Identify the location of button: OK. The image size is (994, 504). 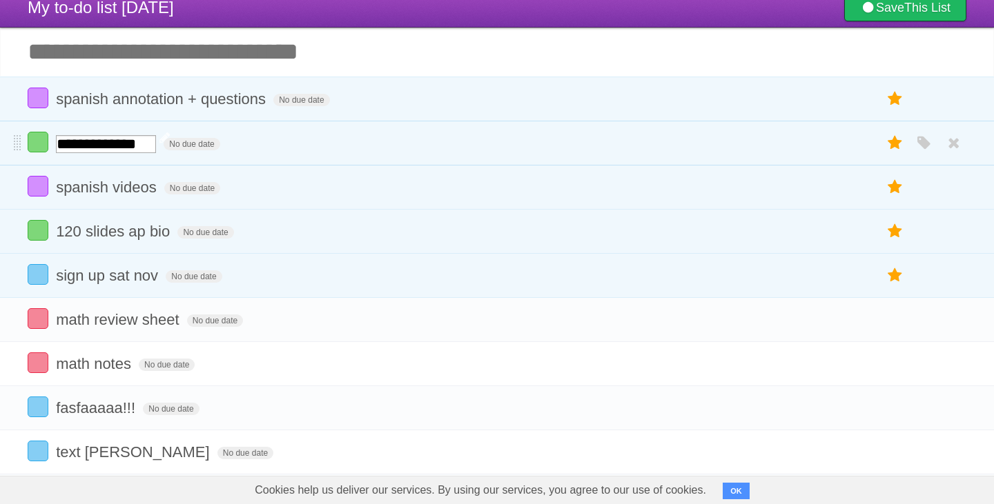
(736, 491).